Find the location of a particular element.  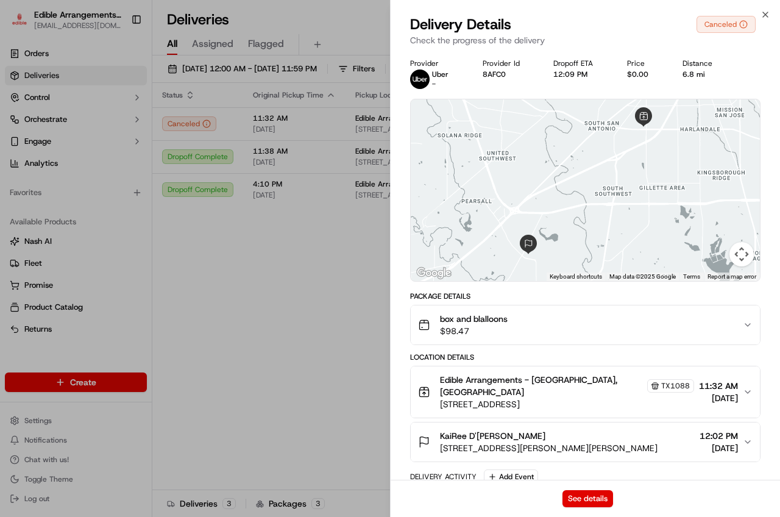

span: Knowledge Base is located at coordinates (59, 183).